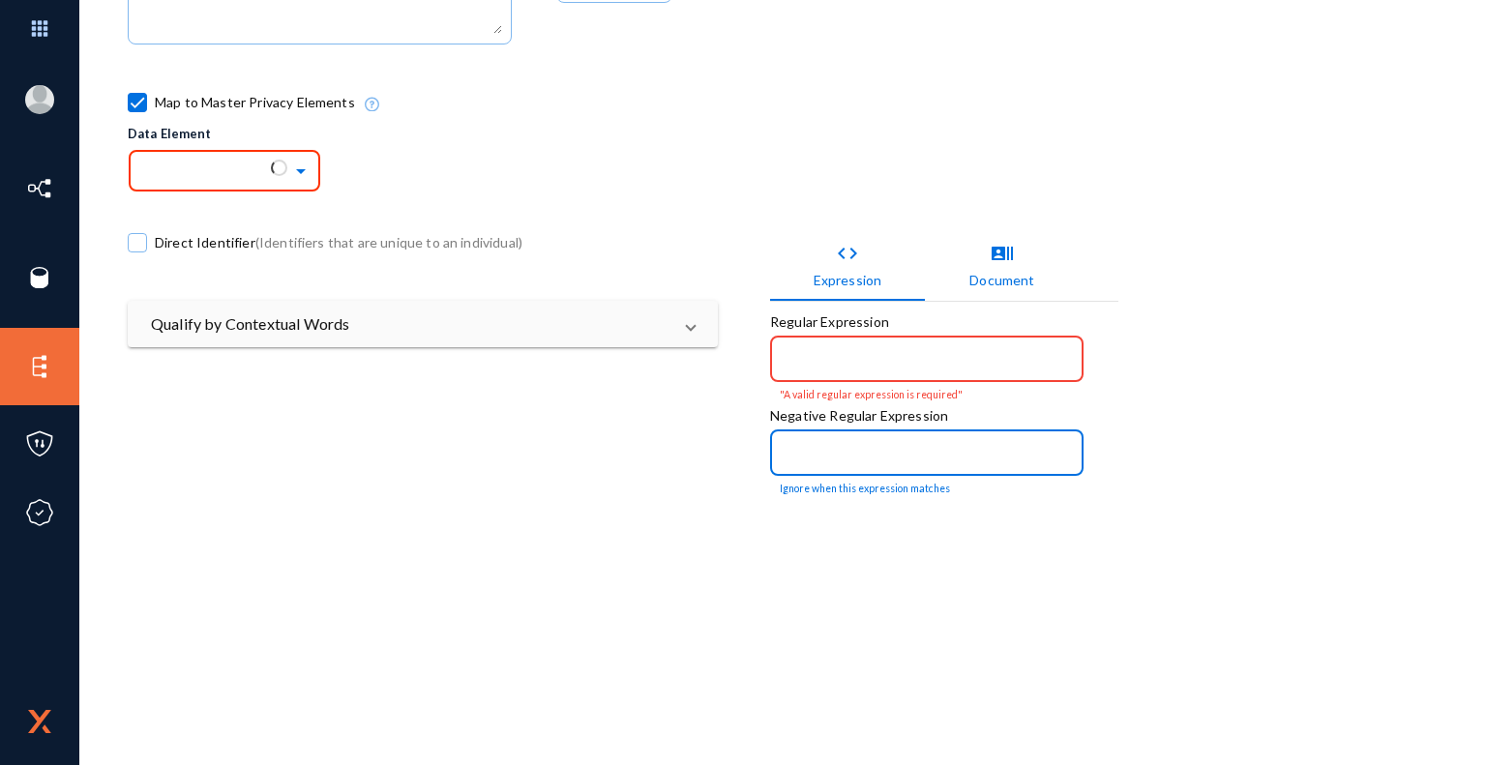 Image resolution: width=1486 pixels, height=765 pixels. I want to click on mat-icon: code, so click(847, 253).